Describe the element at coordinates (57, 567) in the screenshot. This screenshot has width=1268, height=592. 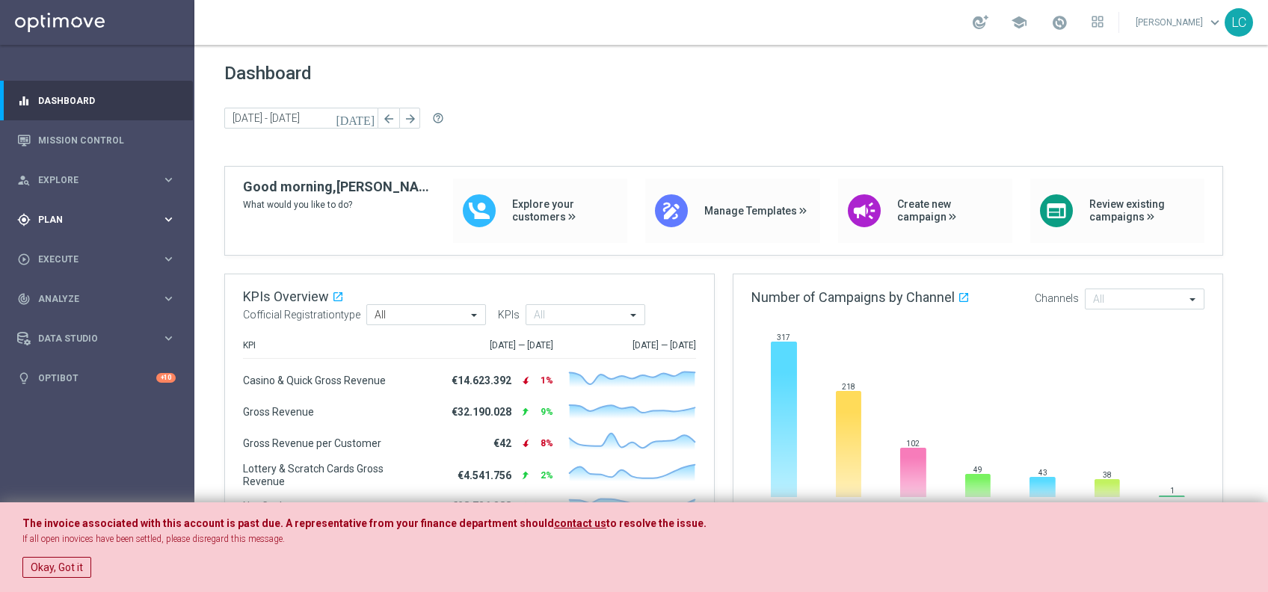
I see `button: Okay, Got it` at that location.